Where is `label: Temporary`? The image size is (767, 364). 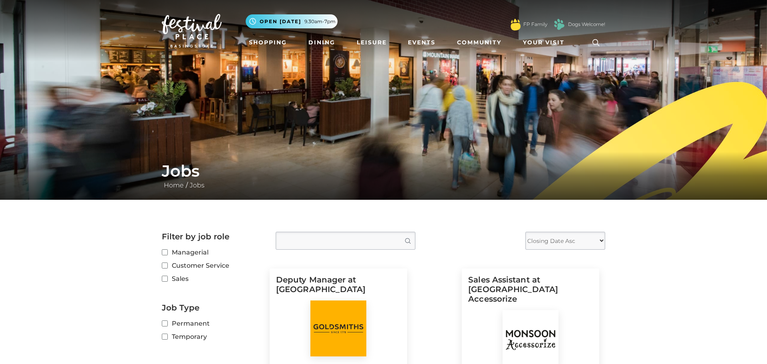
label: Temporary is located at coordinates (213, 336).